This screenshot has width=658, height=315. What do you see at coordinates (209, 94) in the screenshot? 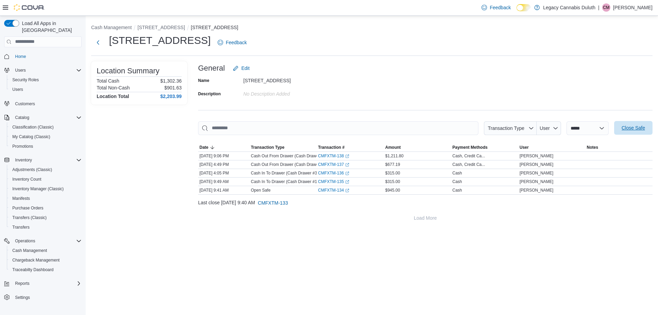
I see `label: Description` at bounding box center [209, 94].